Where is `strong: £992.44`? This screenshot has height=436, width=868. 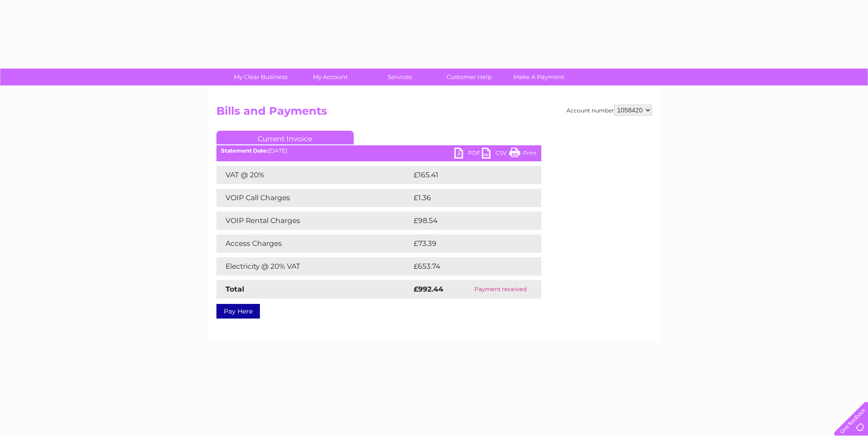
strong: £992.44 is located at coordinates (428, 289).